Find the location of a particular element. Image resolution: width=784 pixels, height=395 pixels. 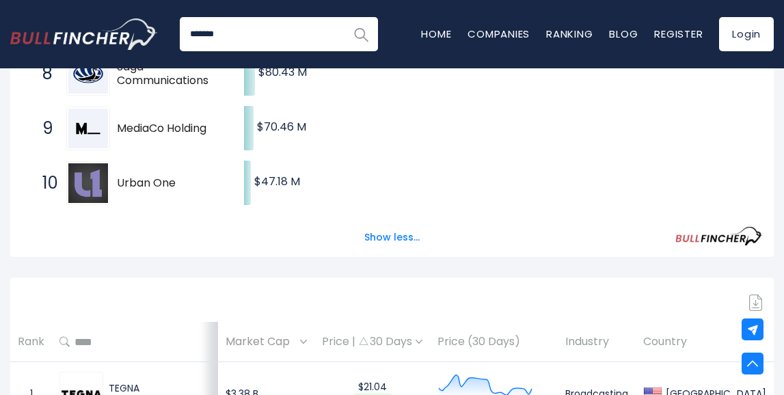

span: 9 is located at coordinates (42, 129).